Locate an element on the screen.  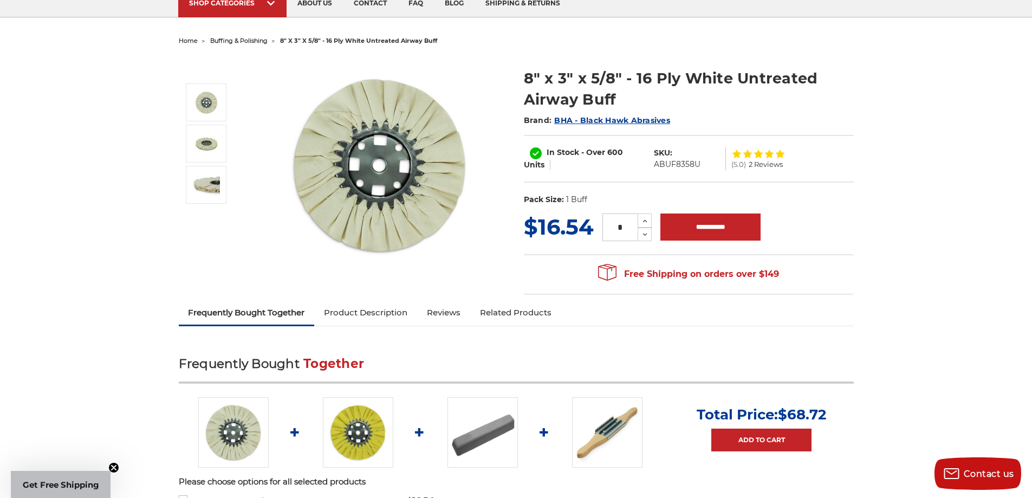
span: Contact us is located at coordinates (989, 474).